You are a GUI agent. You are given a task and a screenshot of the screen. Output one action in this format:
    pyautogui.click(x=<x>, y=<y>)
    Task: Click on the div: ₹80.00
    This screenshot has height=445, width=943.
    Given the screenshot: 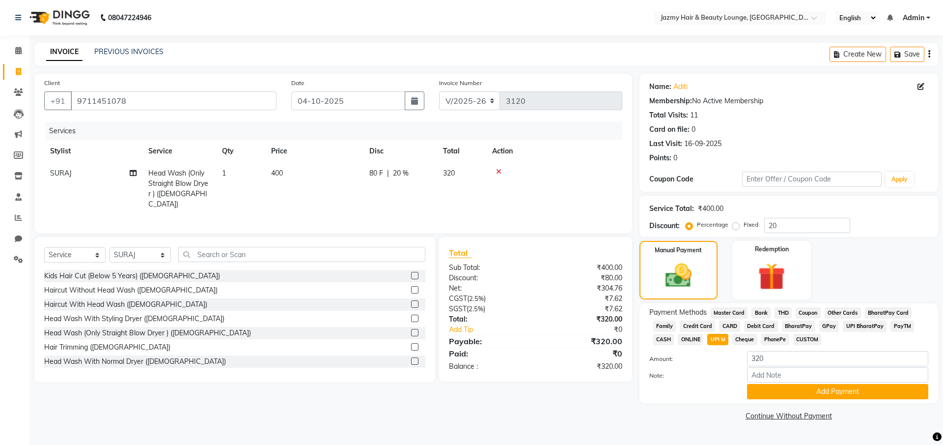 What is the action you would take?
    pyautogui.click(x=582, y=278)
    